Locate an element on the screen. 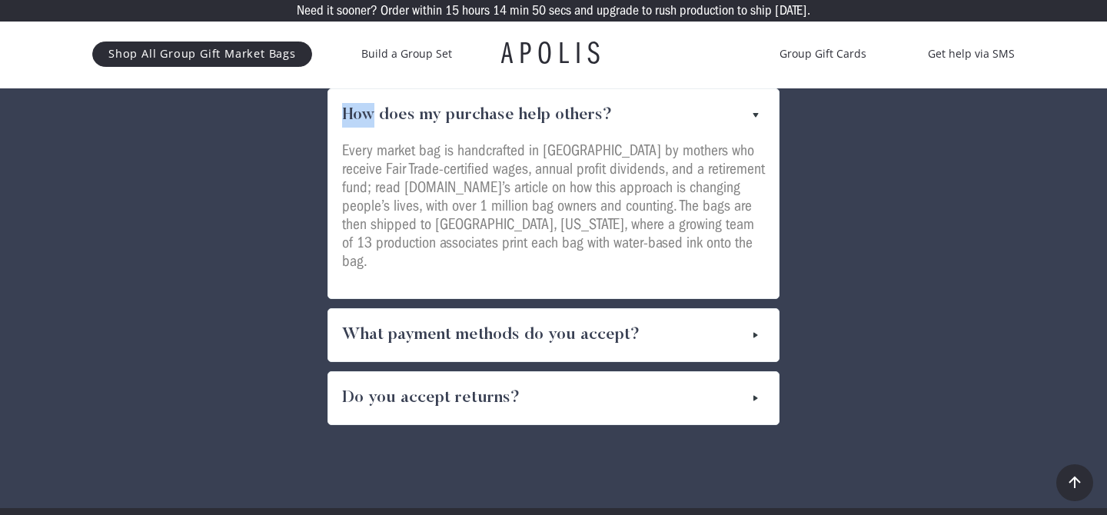  p: hours is located at coordinates (476, 11).